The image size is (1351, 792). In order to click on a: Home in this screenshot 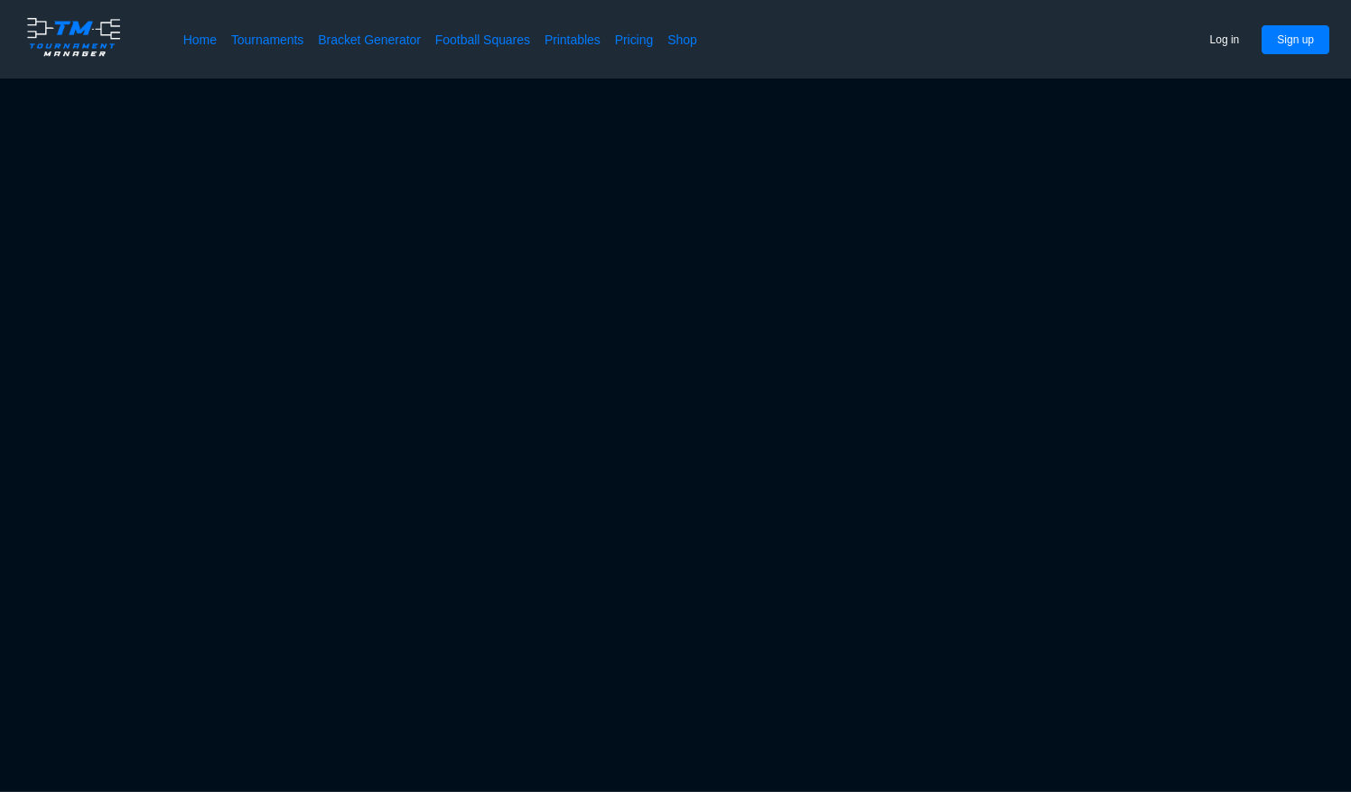, I will do `click(200, 40)`.